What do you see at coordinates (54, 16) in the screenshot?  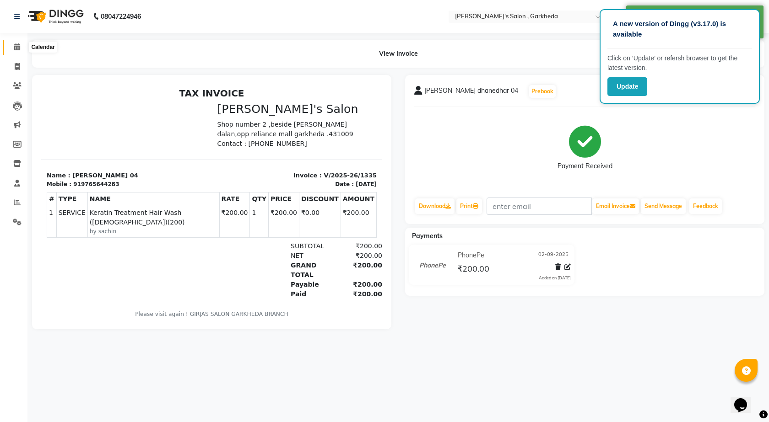 I see `img: logo` at bounding box center [54, 16].